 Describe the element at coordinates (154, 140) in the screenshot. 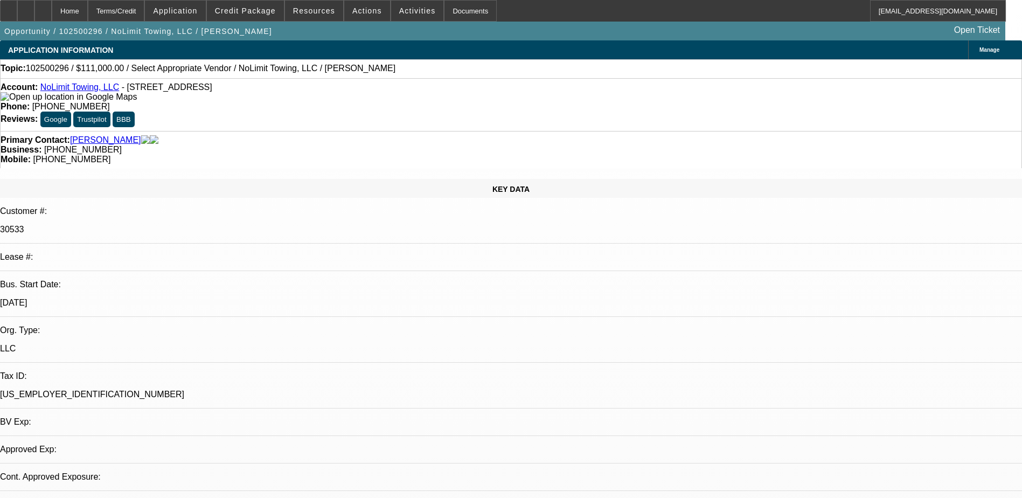

I see `img: linkedin-icon.png` at that location.